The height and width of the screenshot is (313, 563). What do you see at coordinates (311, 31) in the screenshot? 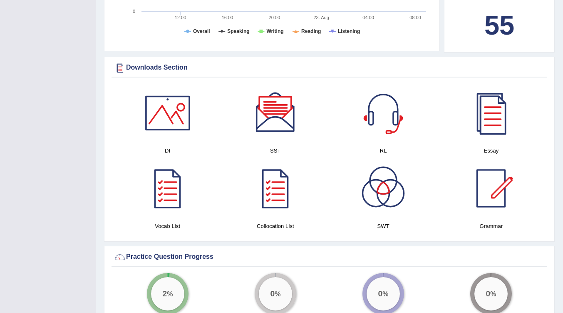
I see `tspan: Reading` at bounding box center [311, 31].